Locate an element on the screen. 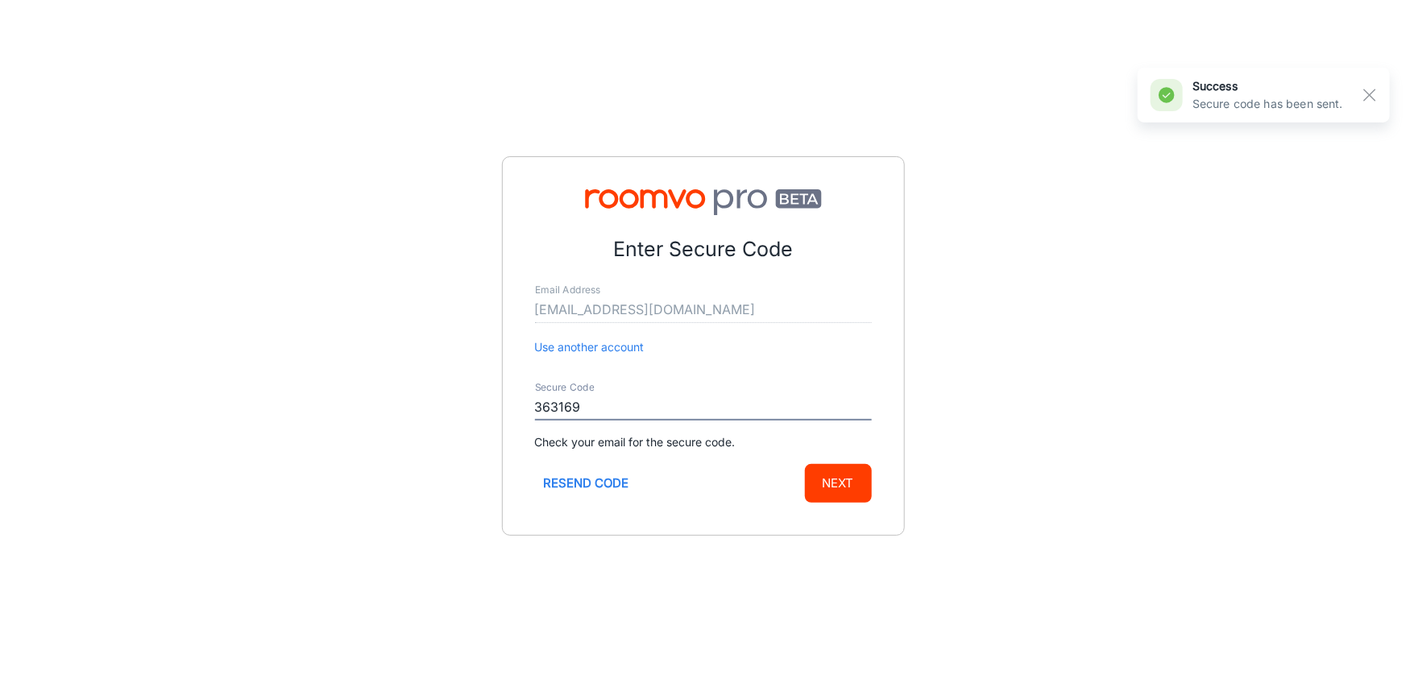  label: Secure Code is located at coordinates (565, 387).